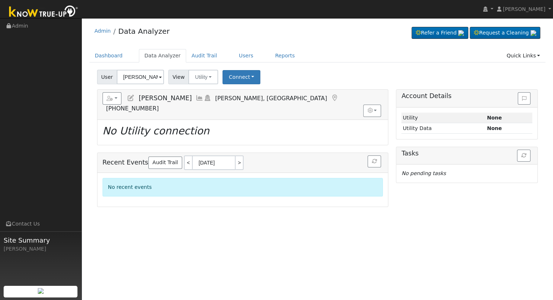  Describe the element at coordinates (103, 31) in the screenshot. I see `a: Admin` at that location.